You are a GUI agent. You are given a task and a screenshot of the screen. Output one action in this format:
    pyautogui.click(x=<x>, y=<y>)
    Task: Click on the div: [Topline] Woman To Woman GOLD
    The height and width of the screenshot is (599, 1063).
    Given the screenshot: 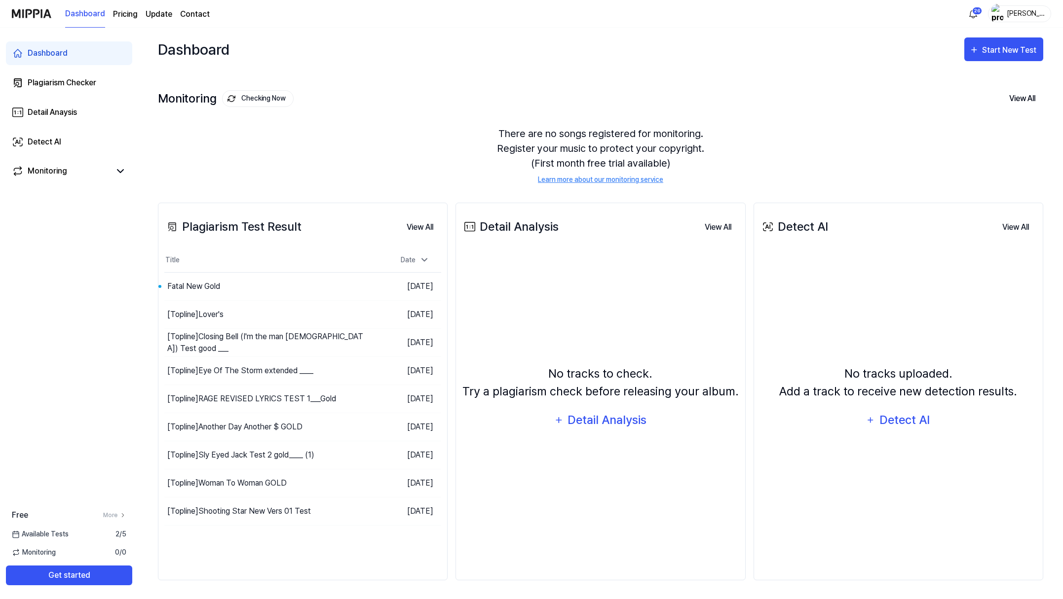 What is the action you would take?
    pyautogui.click(x=227, y=483)
    